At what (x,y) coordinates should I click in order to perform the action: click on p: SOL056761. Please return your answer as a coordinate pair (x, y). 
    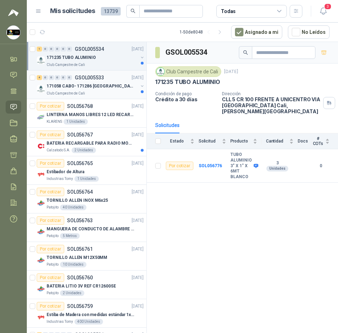
    Looking at the image, I should click on (80, 249).